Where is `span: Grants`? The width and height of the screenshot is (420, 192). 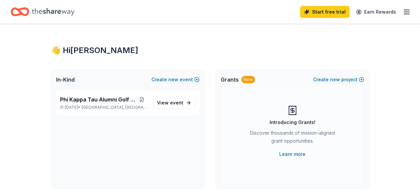 span: Grants is located at coordinates (230, 80).